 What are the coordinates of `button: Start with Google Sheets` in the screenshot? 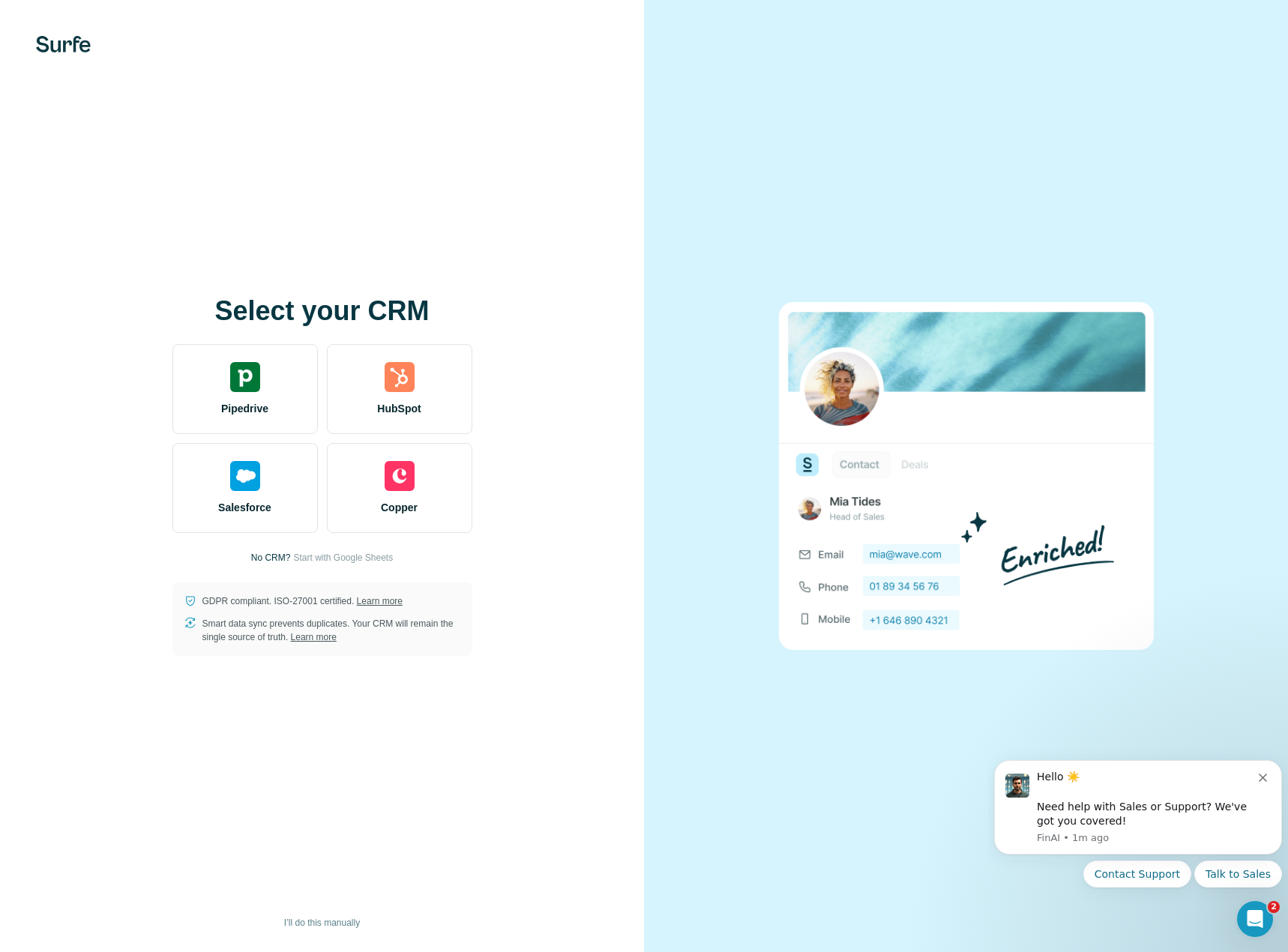 It's located at (342, 558).